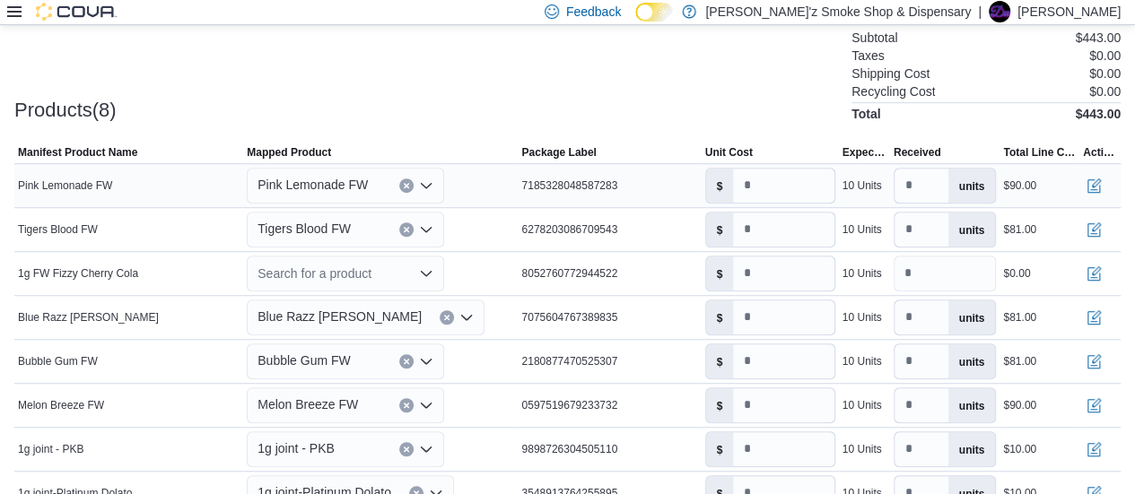 The height and width of the screenshot is (494, 1135). Describe the element at coordinates (917, 153) in the screenshot. I see `span: Received` at that location.